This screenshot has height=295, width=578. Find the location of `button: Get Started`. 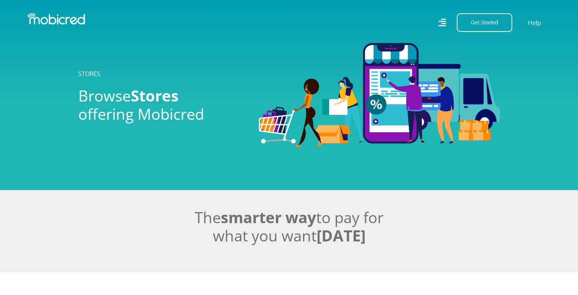

button: Get Started is located at coordinates (484, 22).